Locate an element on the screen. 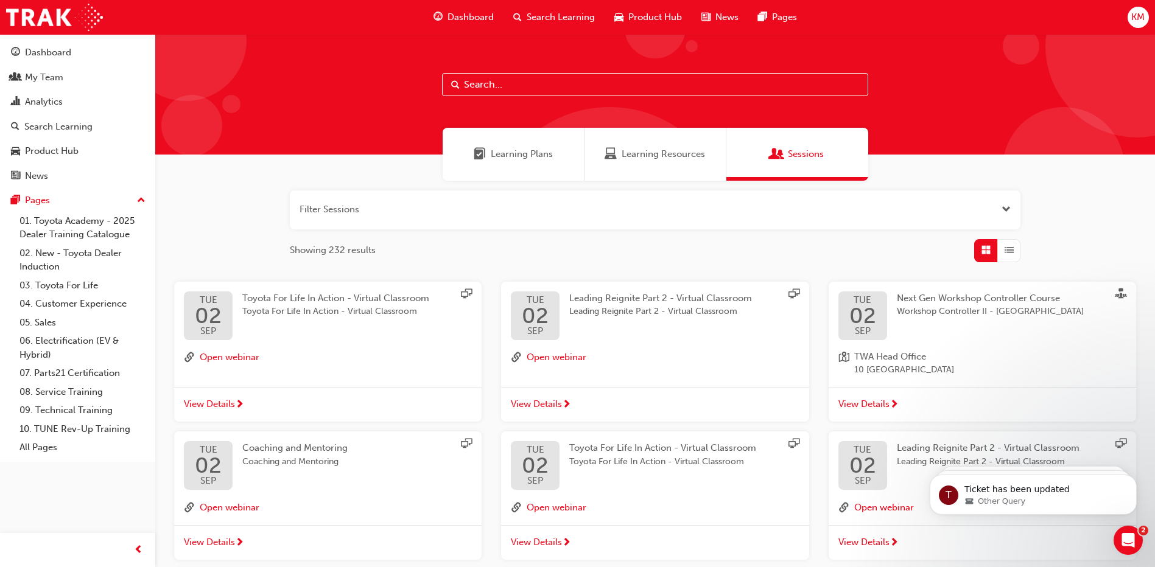 This screenshot has height=567, width=1155. span: KM is located at coordinates (1138, 17).